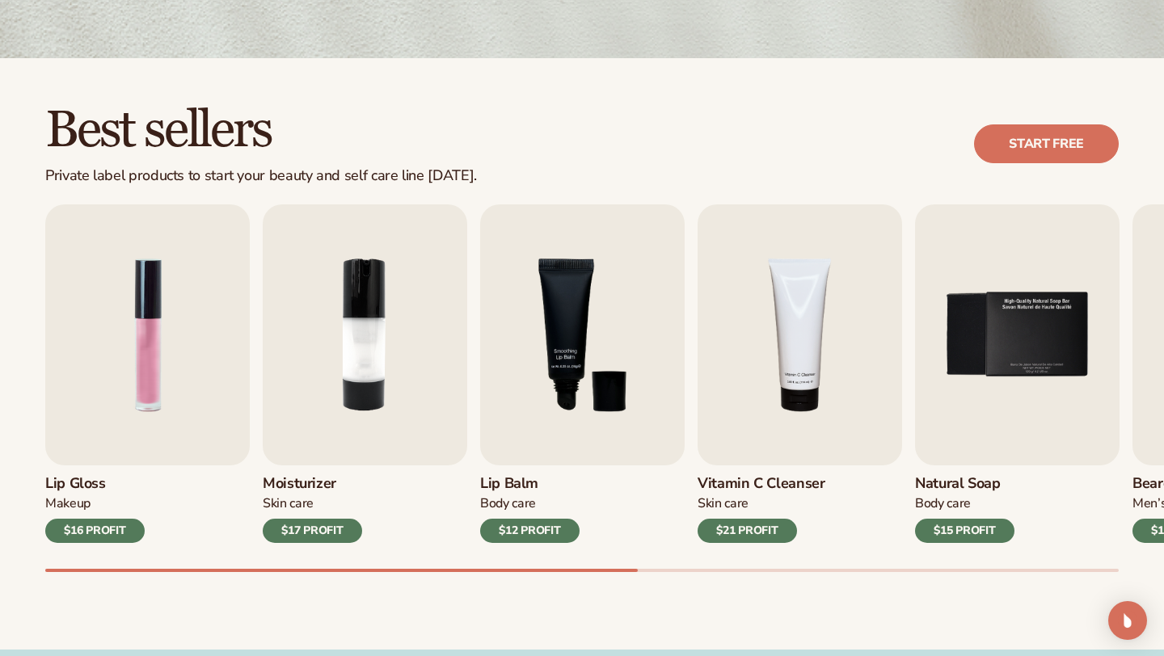 This screenshot has width=1164, height=656. I want to click on div: $21 PROFIT, so click(747, 531).